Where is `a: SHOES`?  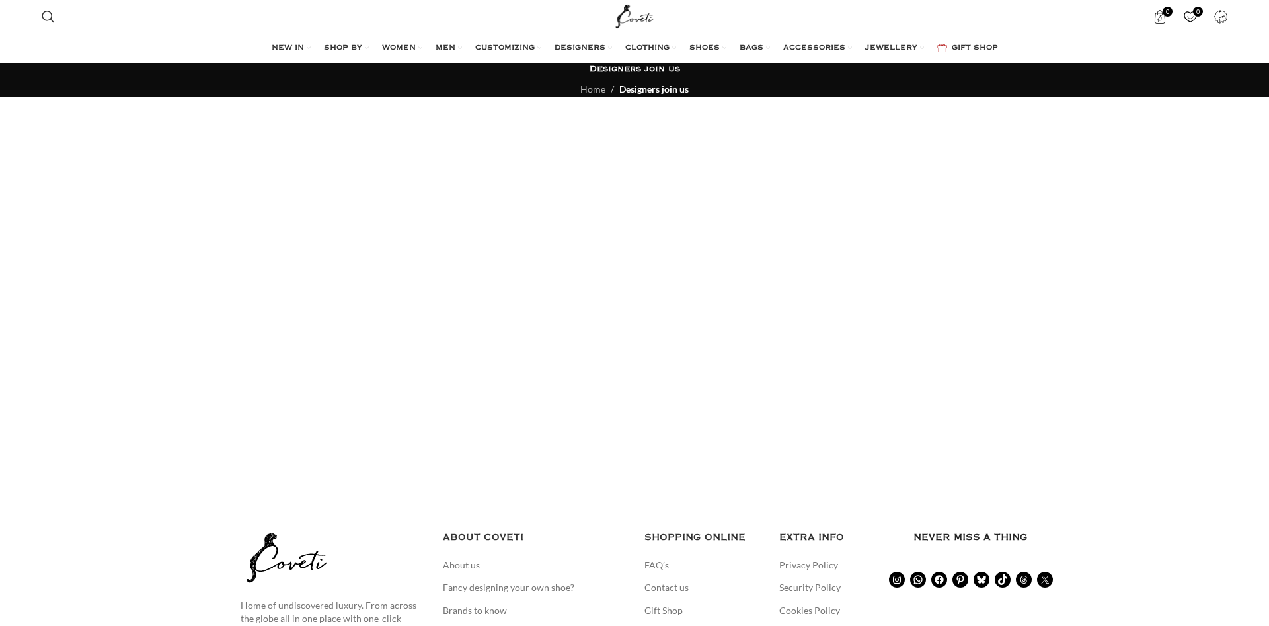 a: SHOES is located at coordinates (708, 48).